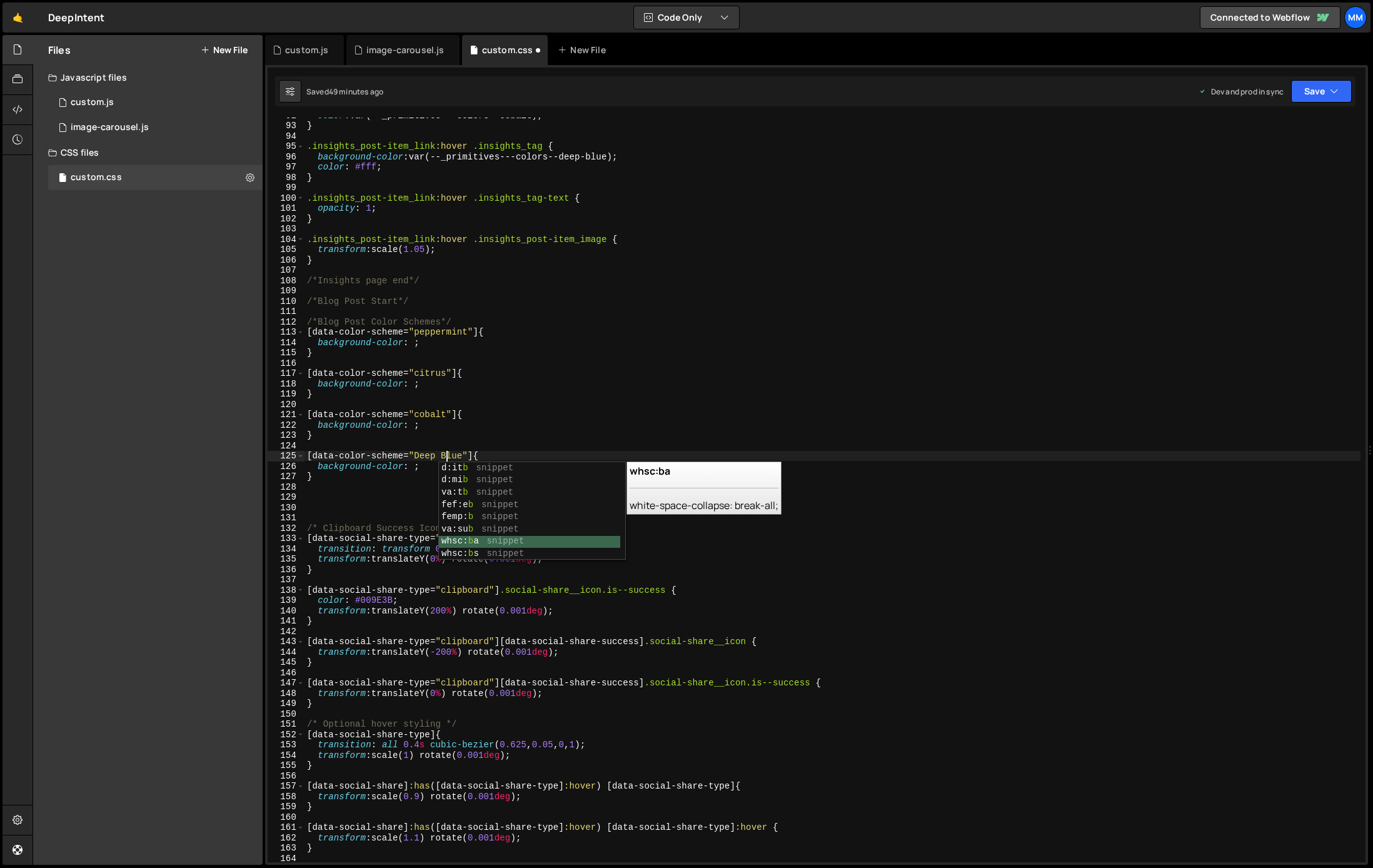 Image resolution: width=1373 pixels, height=868 pixels. What do you see at coordinates (148, 78) in the screenshot?
I see `div: Javascript files` at bounding box center [148, 78].